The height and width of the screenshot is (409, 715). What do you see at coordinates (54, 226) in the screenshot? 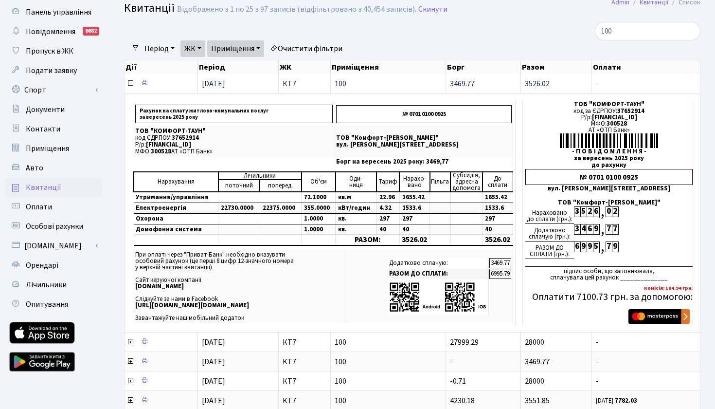
I see `a: Особові рахунки` at bounding box center [54, 226].